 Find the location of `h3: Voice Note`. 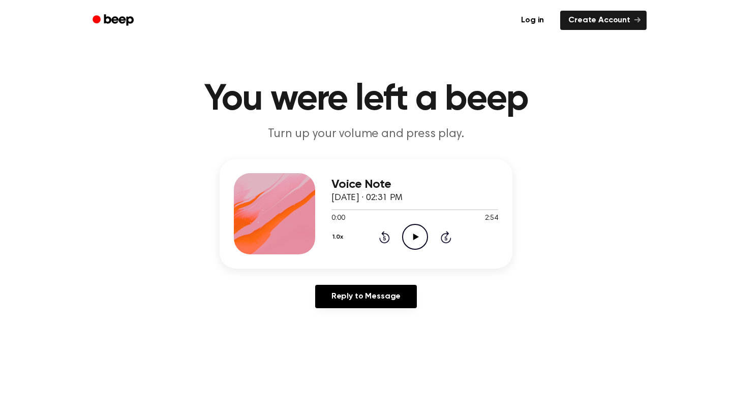

h3: Voice Note is located at coordinates (415, 184).